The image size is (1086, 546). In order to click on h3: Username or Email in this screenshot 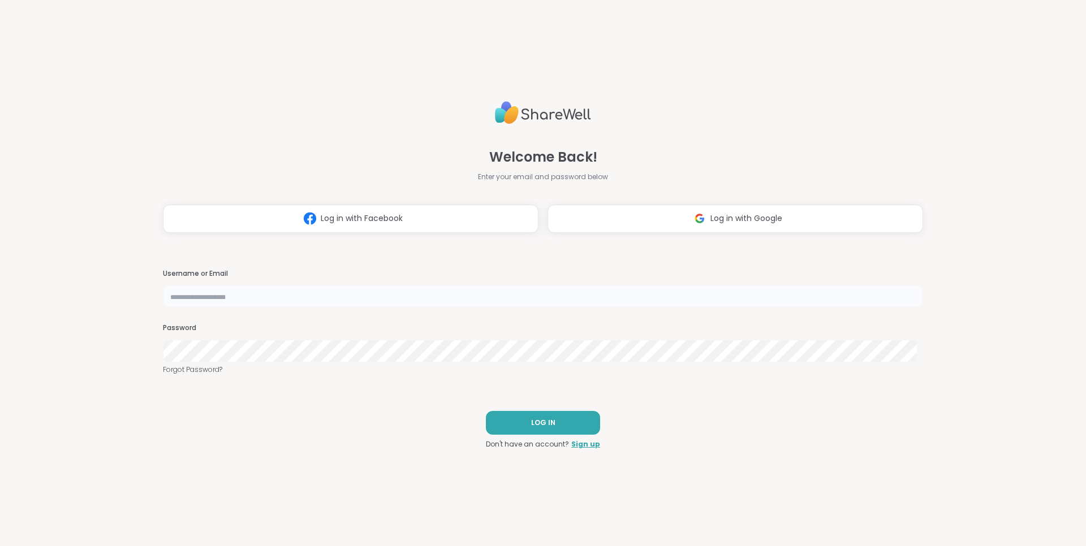, I will do `click(543, 274)`.